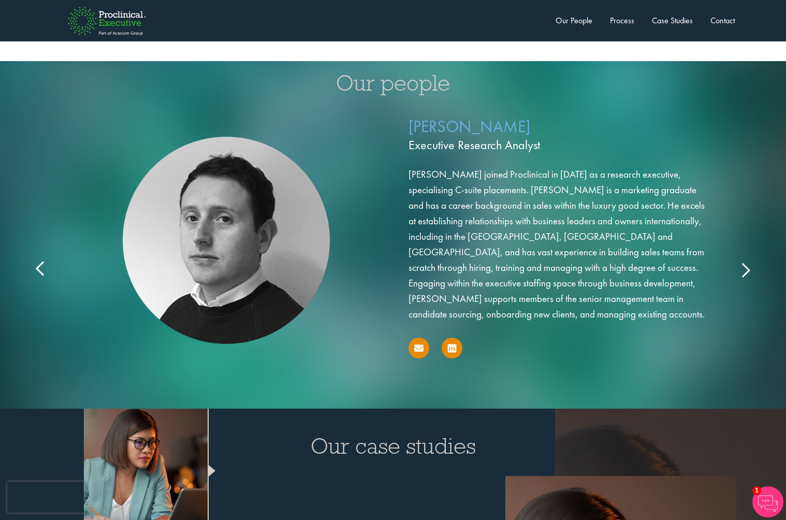 The image size is (786, 520). What do you see at coordinates (574, 20) in the screenshot?
I see `a: Our People` at bounding box center [574, 20].